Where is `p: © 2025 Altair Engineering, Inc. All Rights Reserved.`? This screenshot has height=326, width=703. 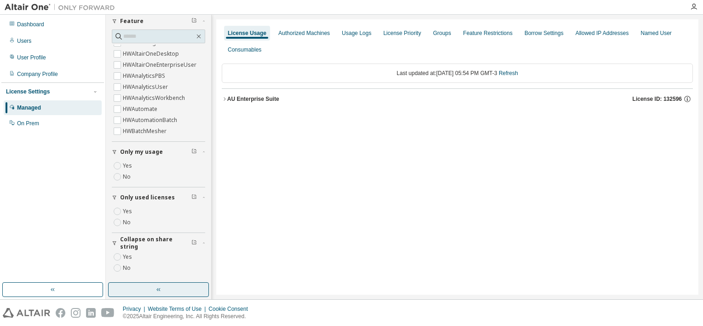
p: © 2025 Altair Engineering, Inc. All Rights Reserved. is located at coordinates (188, 316).